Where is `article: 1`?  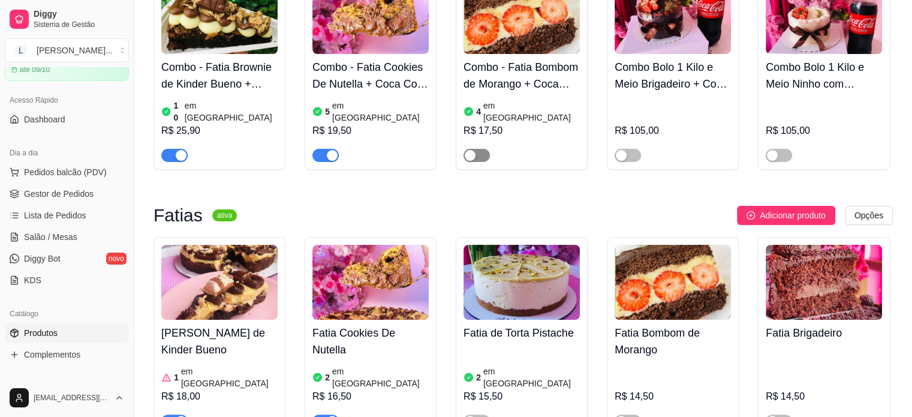 article: 1 is located at coordinates (176, 377).